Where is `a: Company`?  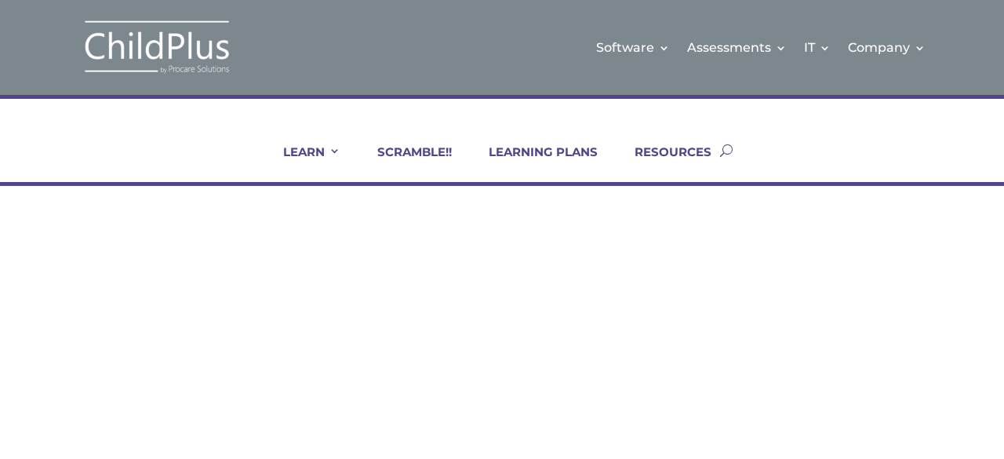 a: Company is located at coordinates (886, 47).